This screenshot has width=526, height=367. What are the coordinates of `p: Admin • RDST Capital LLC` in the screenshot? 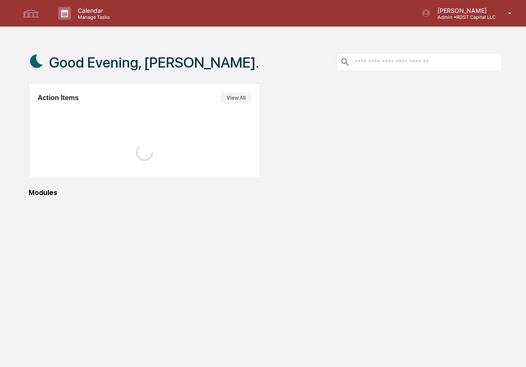 It's located at (463, 17).